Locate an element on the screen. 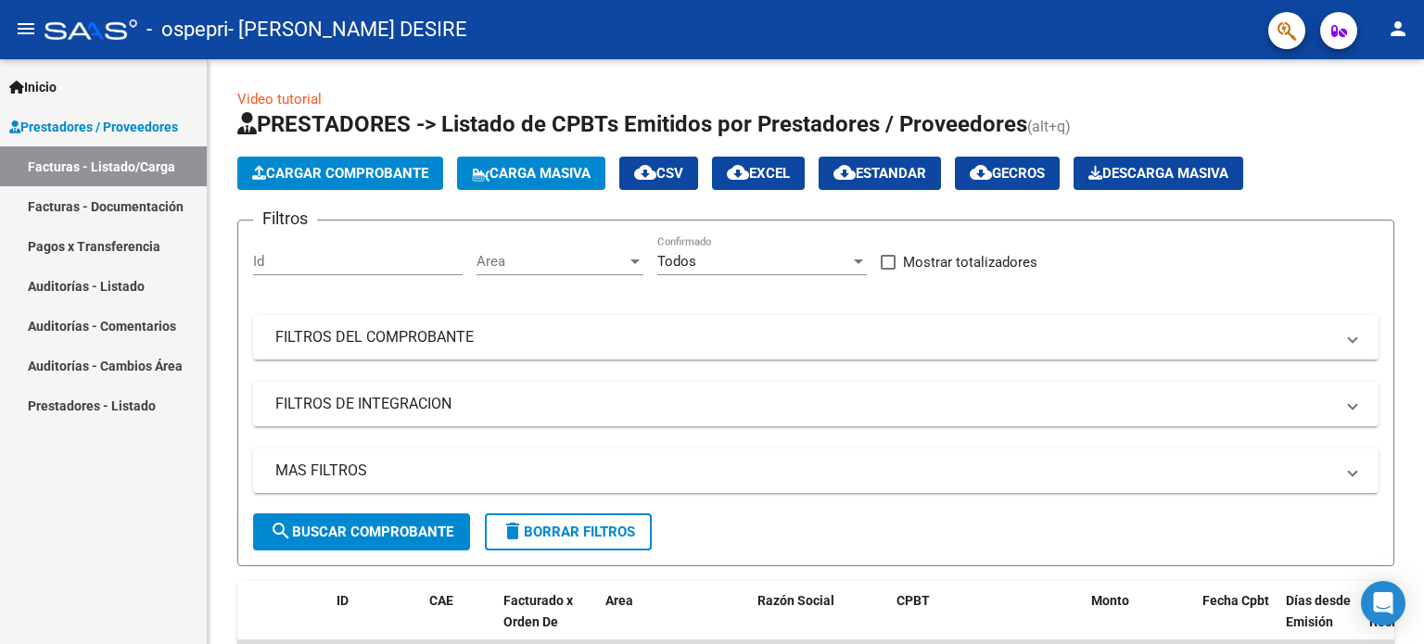  span: Fecha Recibido is located at coordinates (1395, 611).